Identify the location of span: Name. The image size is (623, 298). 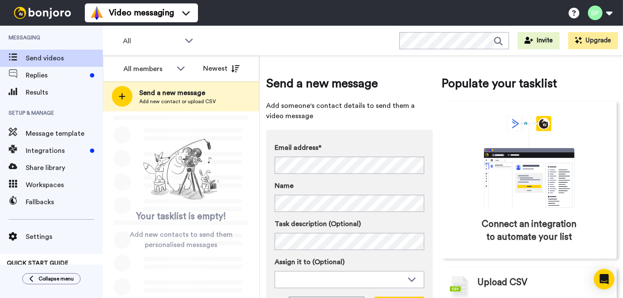
(284, 186).